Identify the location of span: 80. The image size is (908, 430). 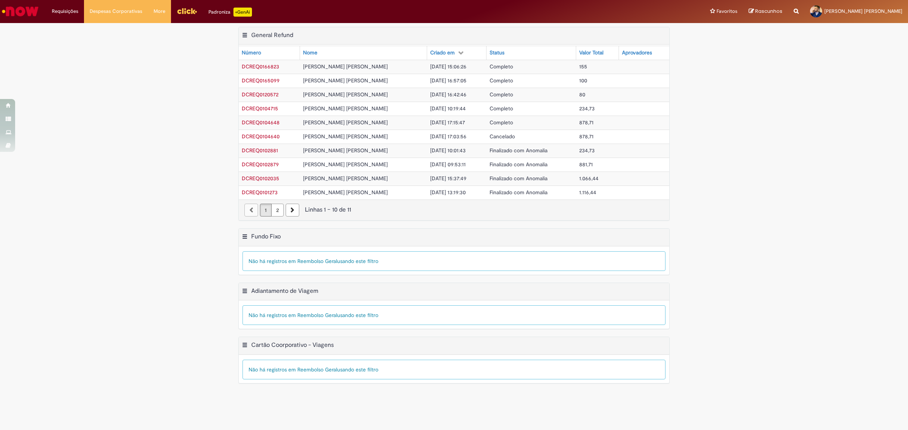
(582, 95).